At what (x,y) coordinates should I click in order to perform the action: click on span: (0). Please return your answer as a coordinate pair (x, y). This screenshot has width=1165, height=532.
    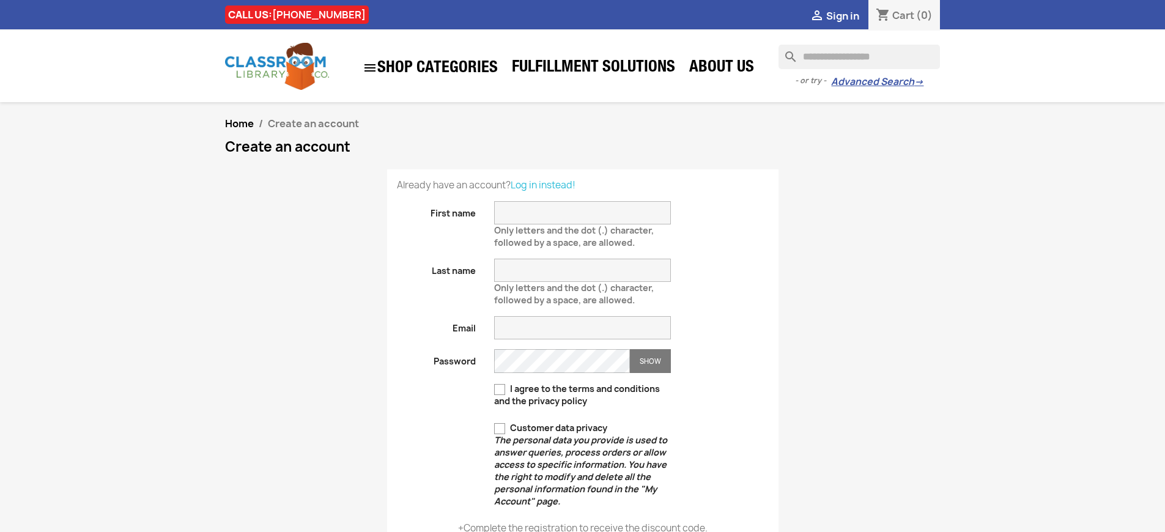
    Looking at the image, I should click on (924, 15).